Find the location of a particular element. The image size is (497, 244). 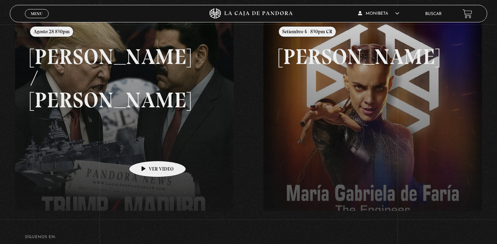

a: Buscar is located at coordinates (433, 14).